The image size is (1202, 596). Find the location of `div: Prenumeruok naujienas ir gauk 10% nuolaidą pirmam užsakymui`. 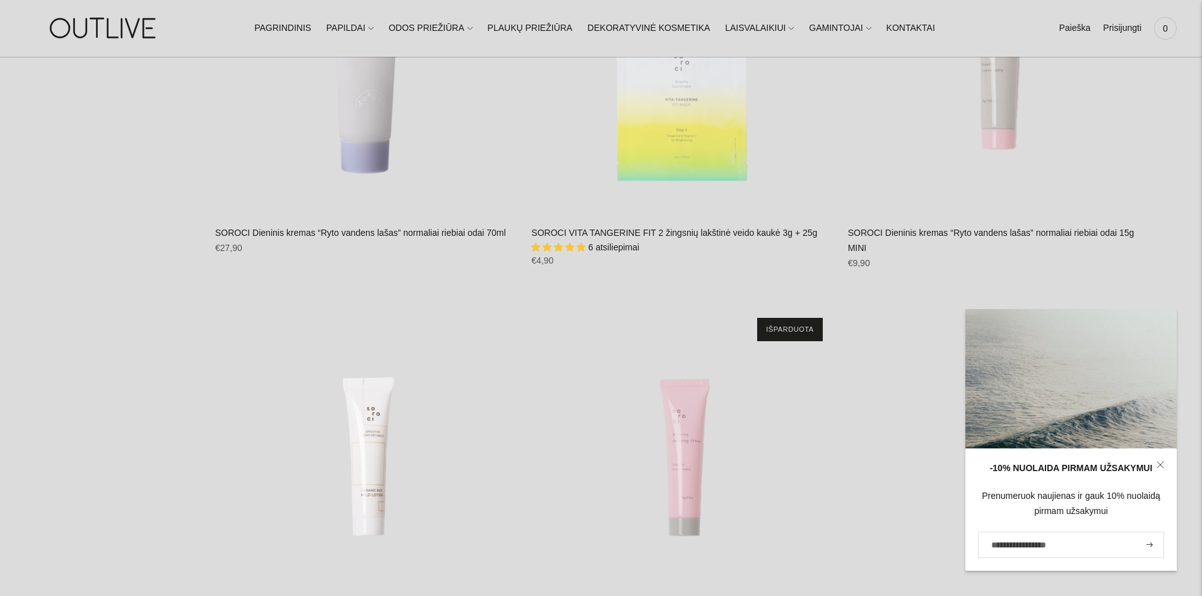

div: Prenumeruok naujienas ir gauk 10% nuolaidą pirmam užsakymui is located at coordinates (1071, 504).